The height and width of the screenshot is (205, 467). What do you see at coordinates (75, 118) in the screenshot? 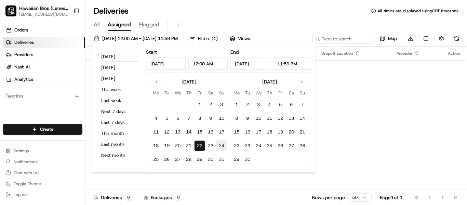
I see `span: Pylon` at bounding box center [75, 118].